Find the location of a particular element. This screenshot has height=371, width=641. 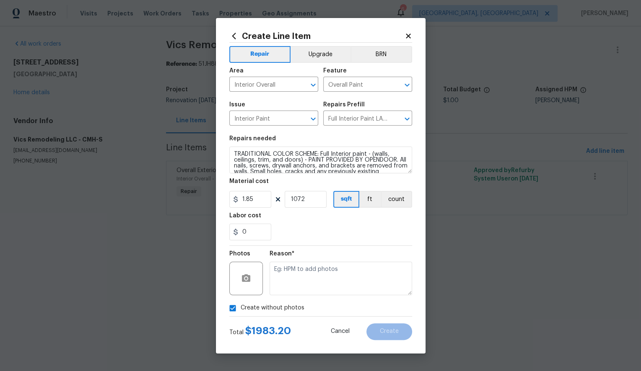

span: Create is located at coordinates (389, 332).